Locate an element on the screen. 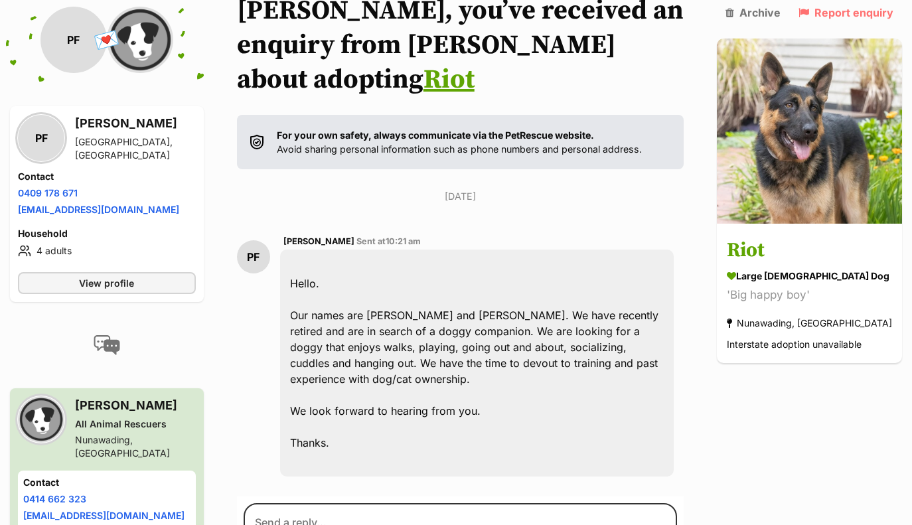  a: Riot is located at coordinates (449, 80).